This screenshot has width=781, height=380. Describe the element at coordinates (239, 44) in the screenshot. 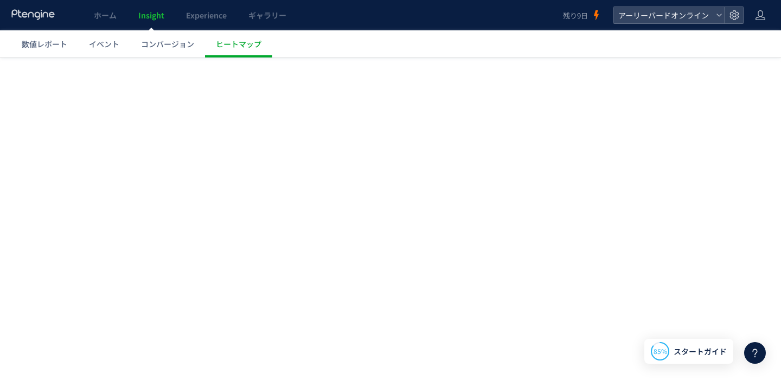

I see `span: ヒートマップ` at that location.